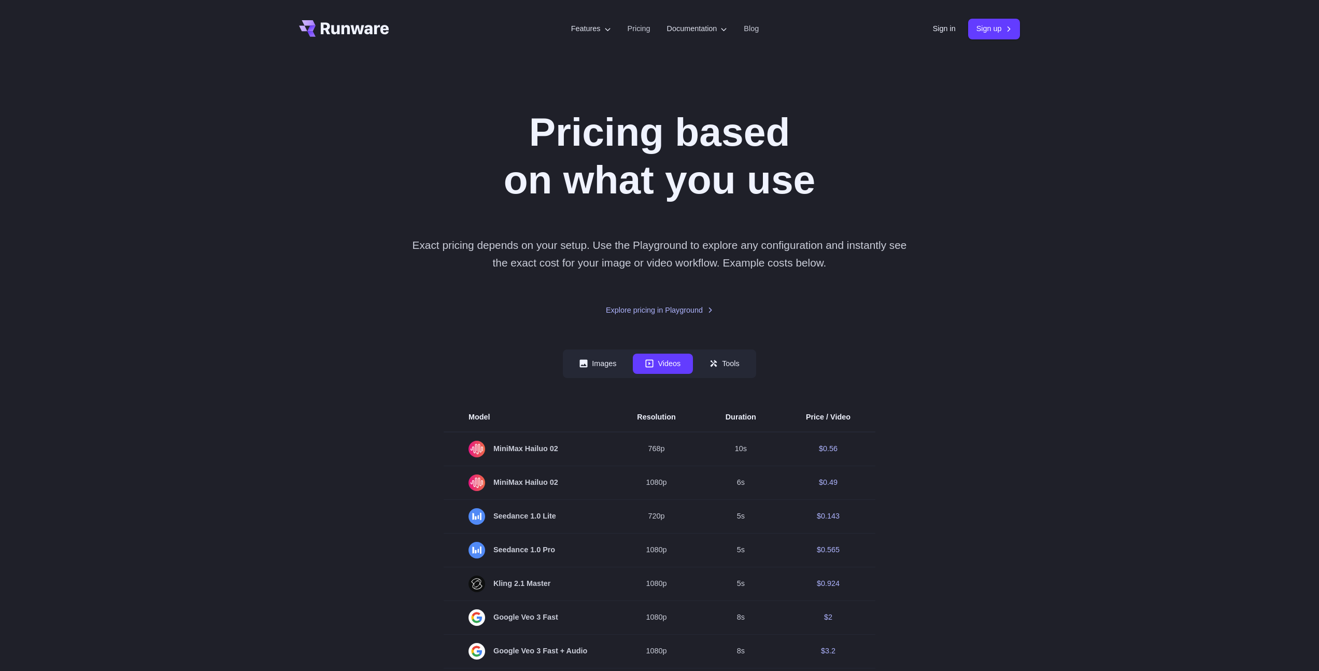  What do you see at coordinates (660, 156) in the screenshot?
I see `h1: Pricing based on what you use` at bounding box center [660, 156].